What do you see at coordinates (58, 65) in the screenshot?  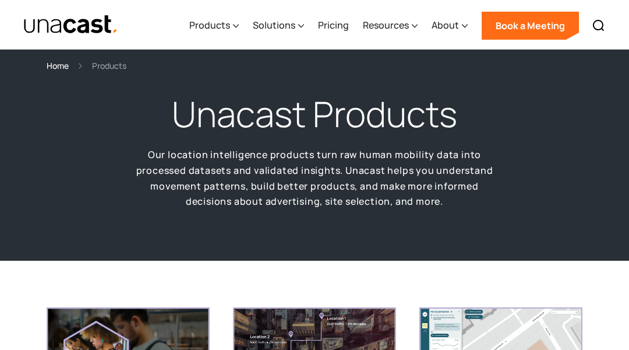 I see `a: Home` at bounding box center [58, 65].